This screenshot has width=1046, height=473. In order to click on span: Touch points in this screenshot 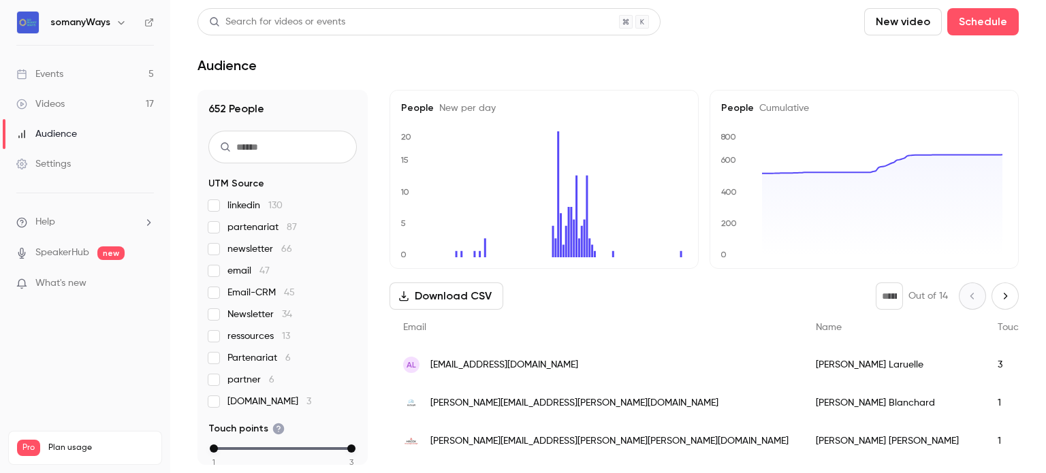, I will do `click(246, 429)`.